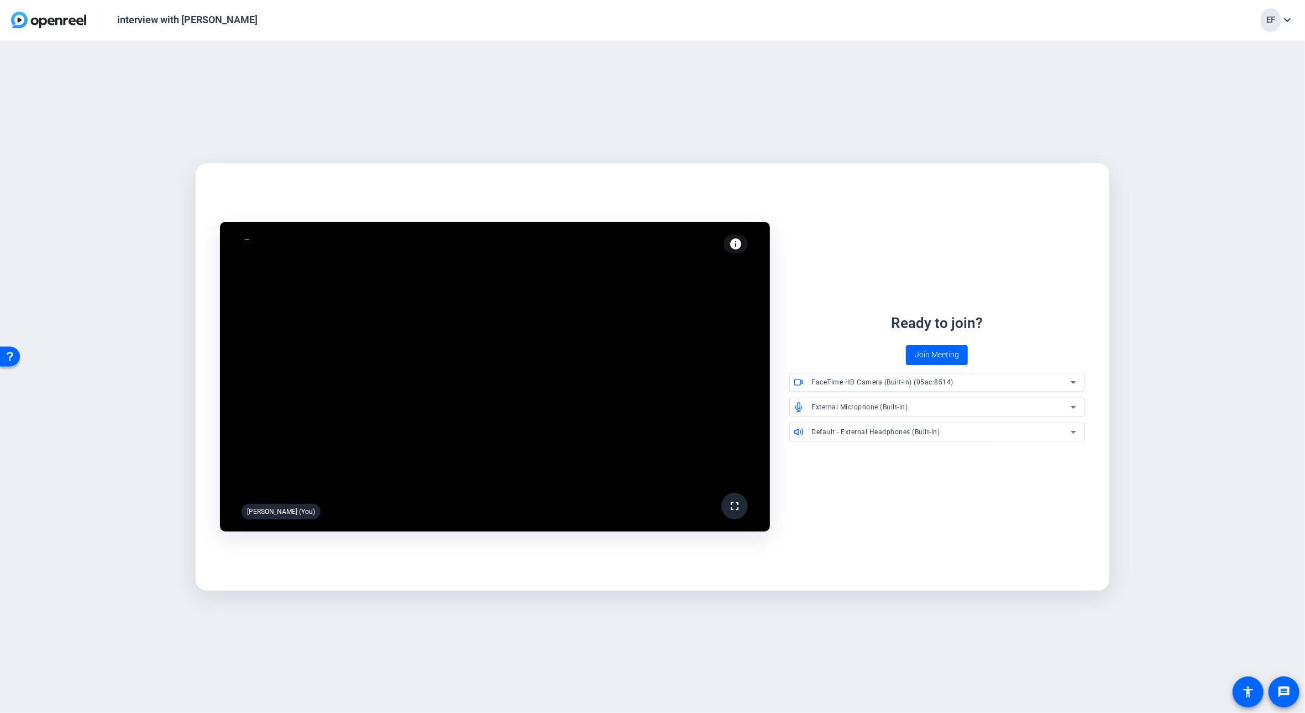 This screenshot has height=713, width=1305. What do you see at coordinates (736, 244) in the screenshot?
I see `mat-icon: info` at bounding box center [736, 244].